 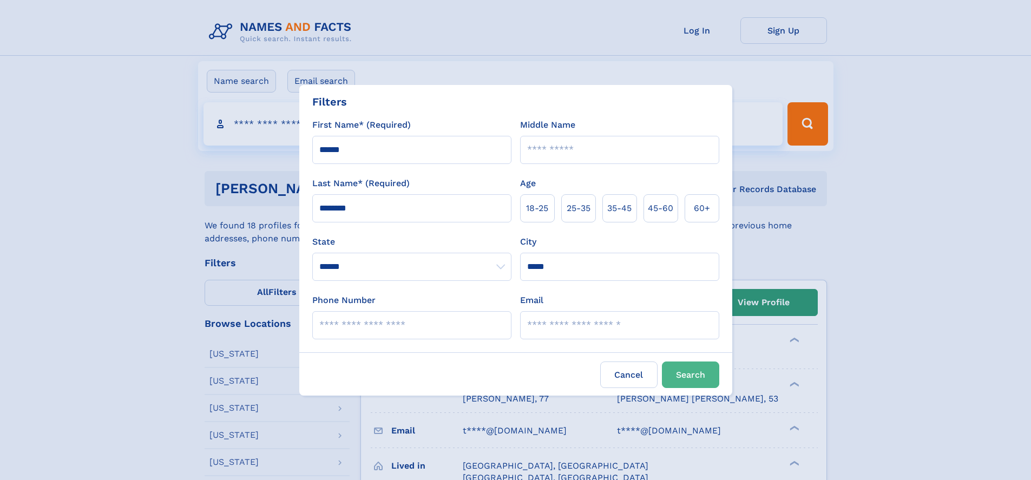 What do you see at coordinates (579, 208) in the screenshot?
I see `span: 25‑35` at bounding box center [579, 208].